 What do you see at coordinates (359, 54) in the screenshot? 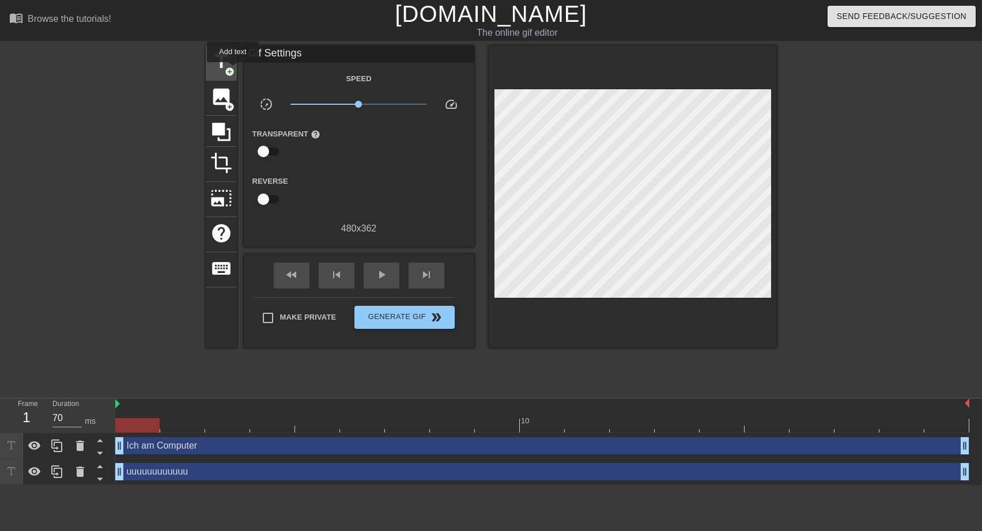
I see `div: Gif Settings` at bounding box center [359, 54].